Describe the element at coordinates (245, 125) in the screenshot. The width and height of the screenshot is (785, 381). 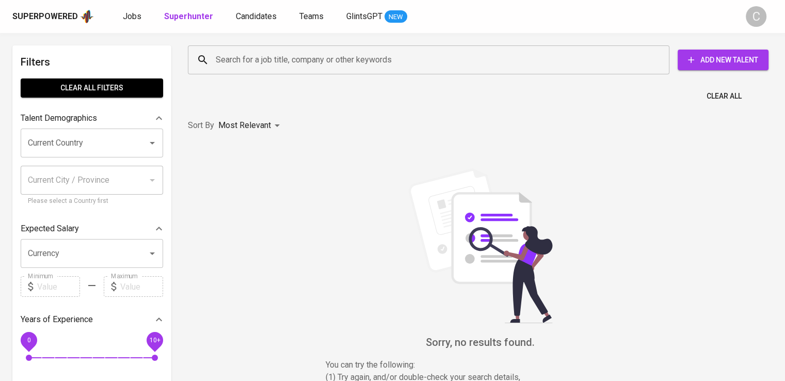
I see `p: Most Relevant` at that location.